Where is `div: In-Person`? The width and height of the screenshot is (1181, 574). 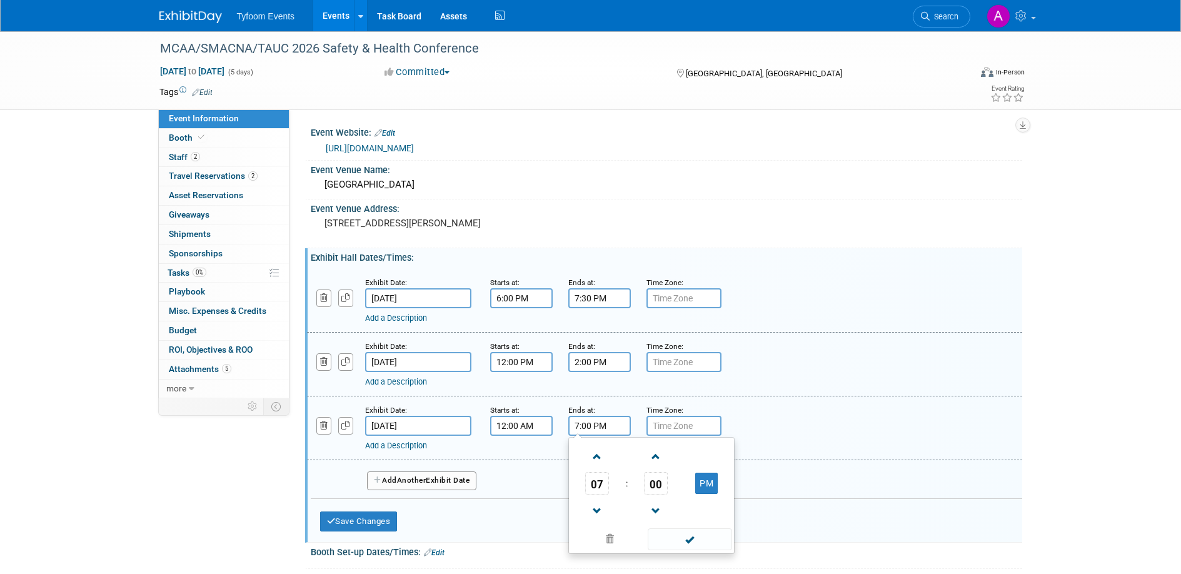
div: In-Person is located at coordinates (1010, 72).